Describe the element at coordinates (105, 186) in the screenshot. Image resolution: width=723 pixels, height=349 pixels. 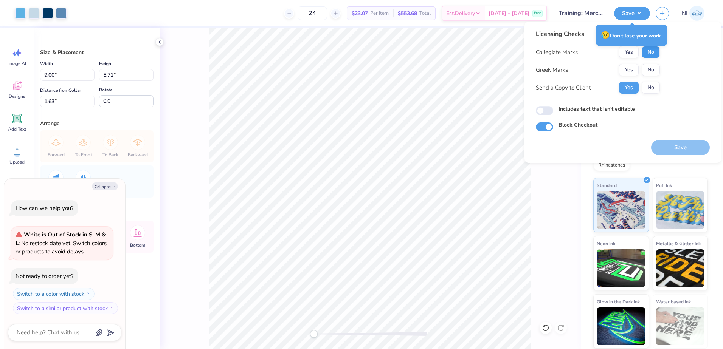
I see `button: Collapse` at that location.